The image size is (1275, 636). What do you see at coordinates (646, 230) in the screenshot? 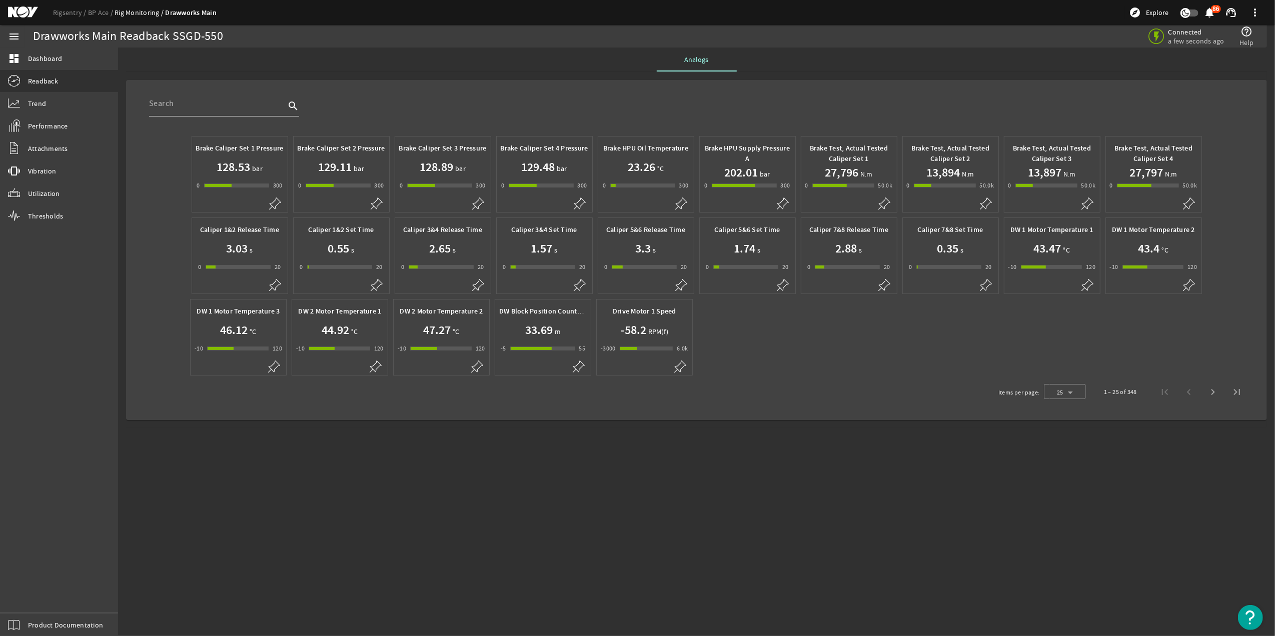
I see `b: Caliper 5&6 Release Time` at bounding box center [646, 230].